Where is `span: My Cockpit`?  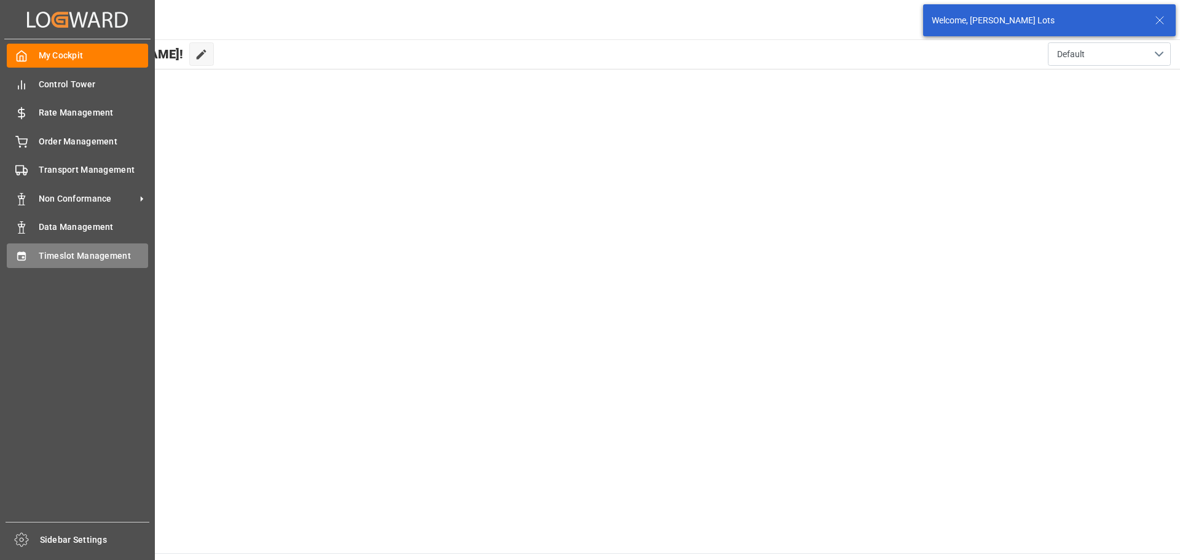
span: My Cockpit is located at coordinates (93, 55).